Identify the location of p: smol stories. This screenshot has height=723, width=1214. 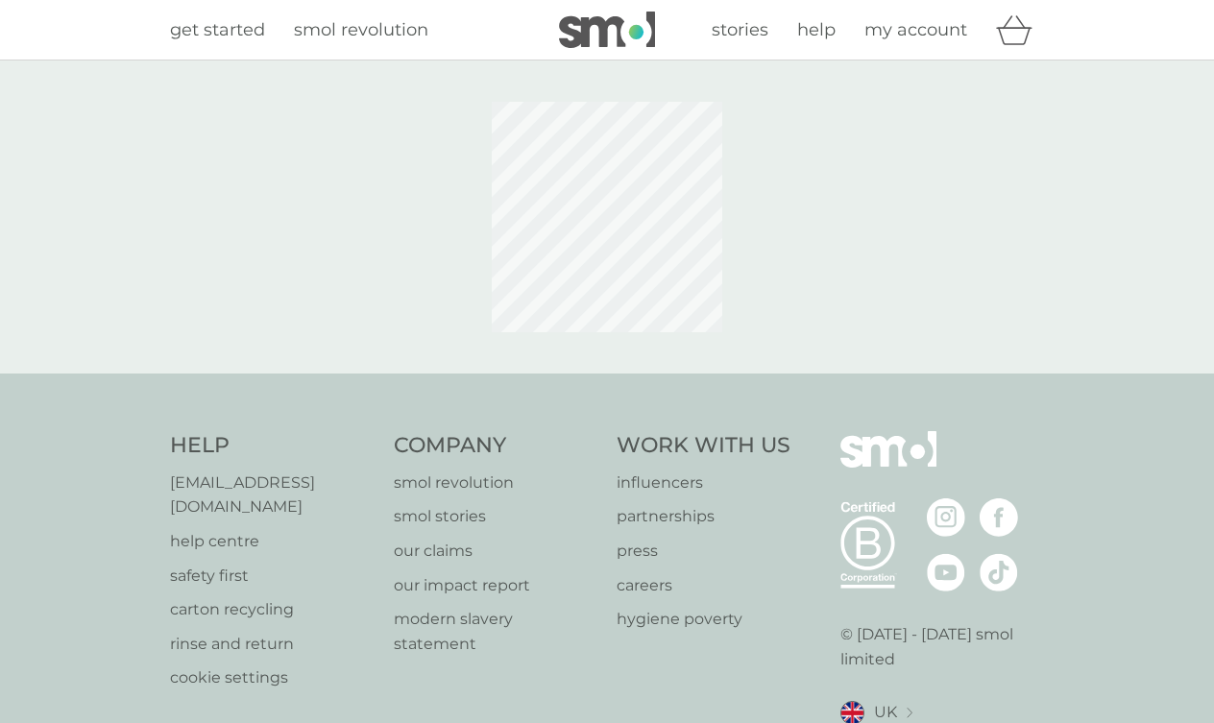
(496, 517).